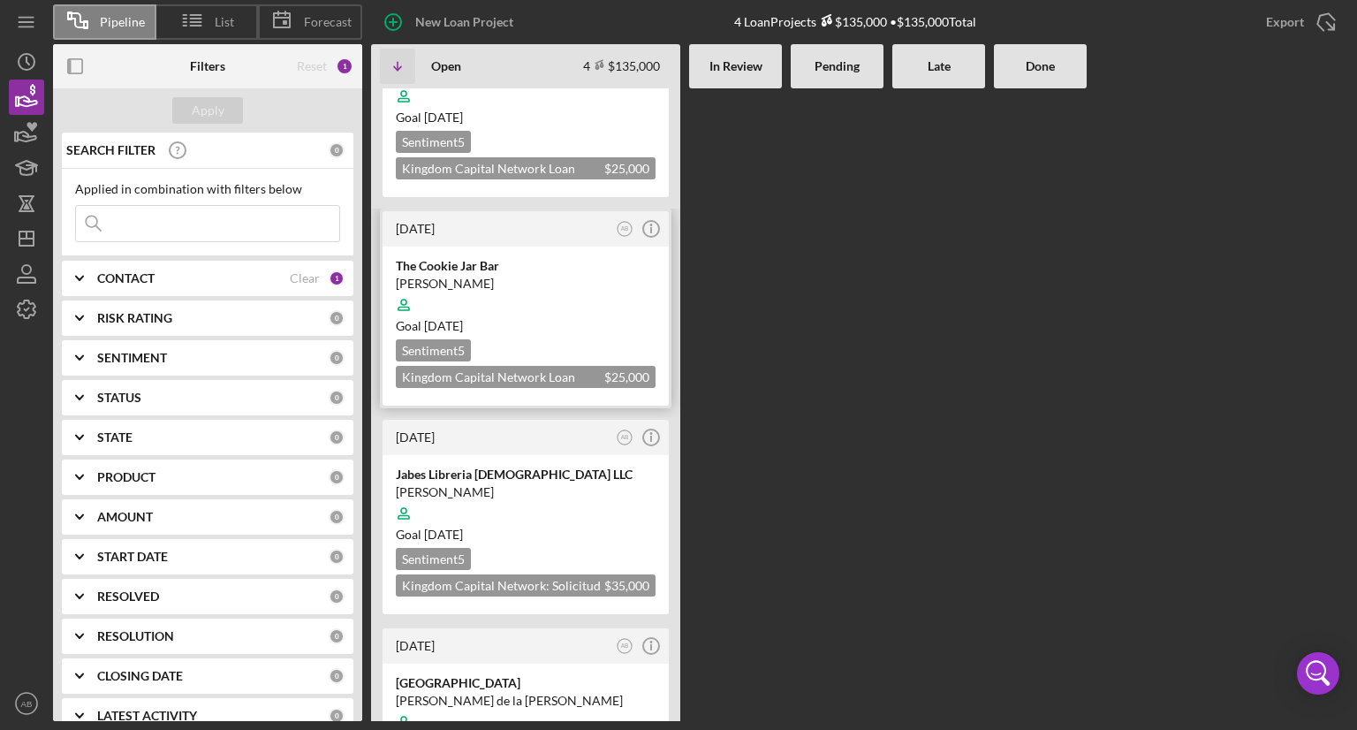 This screenshot has height=730, width=1357. I want to click on b: RISK RATING, so click(134, 318).